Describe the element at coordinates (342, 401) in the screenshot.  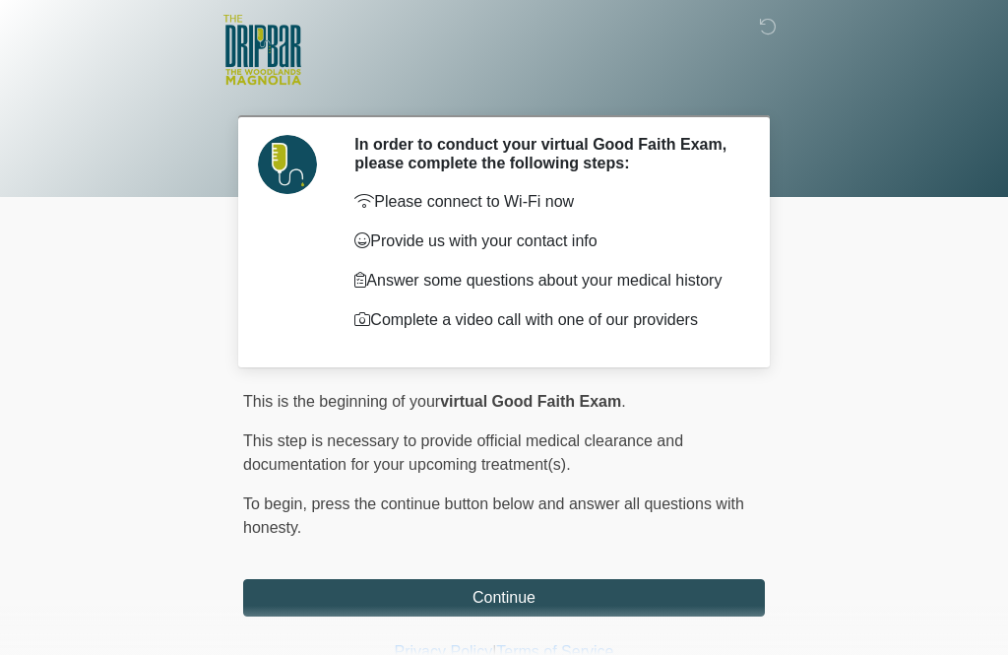
I see `span: This is the beginning of your` at that location.